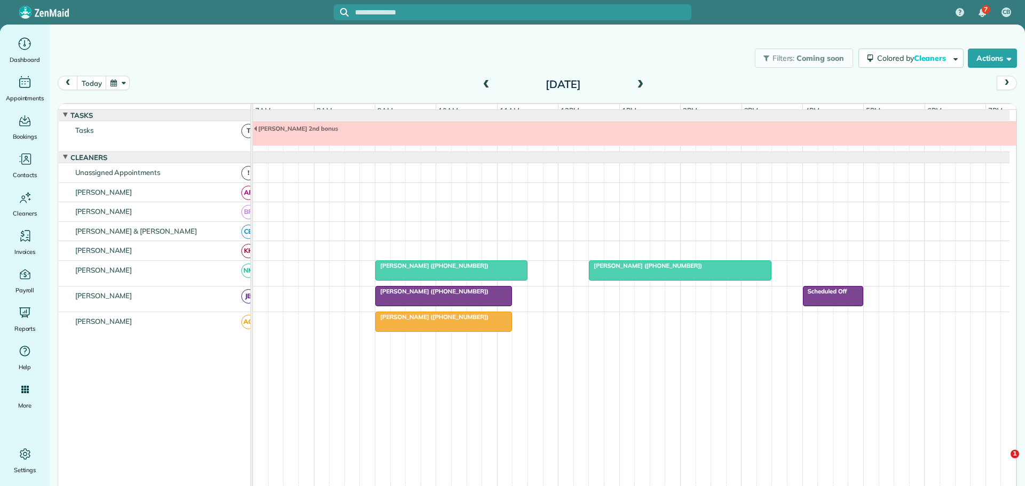 This screenshot has width=1025, height=486. Describe the element at coordinates (248, 322) in the screenshot. I see `span: AG` at that location.